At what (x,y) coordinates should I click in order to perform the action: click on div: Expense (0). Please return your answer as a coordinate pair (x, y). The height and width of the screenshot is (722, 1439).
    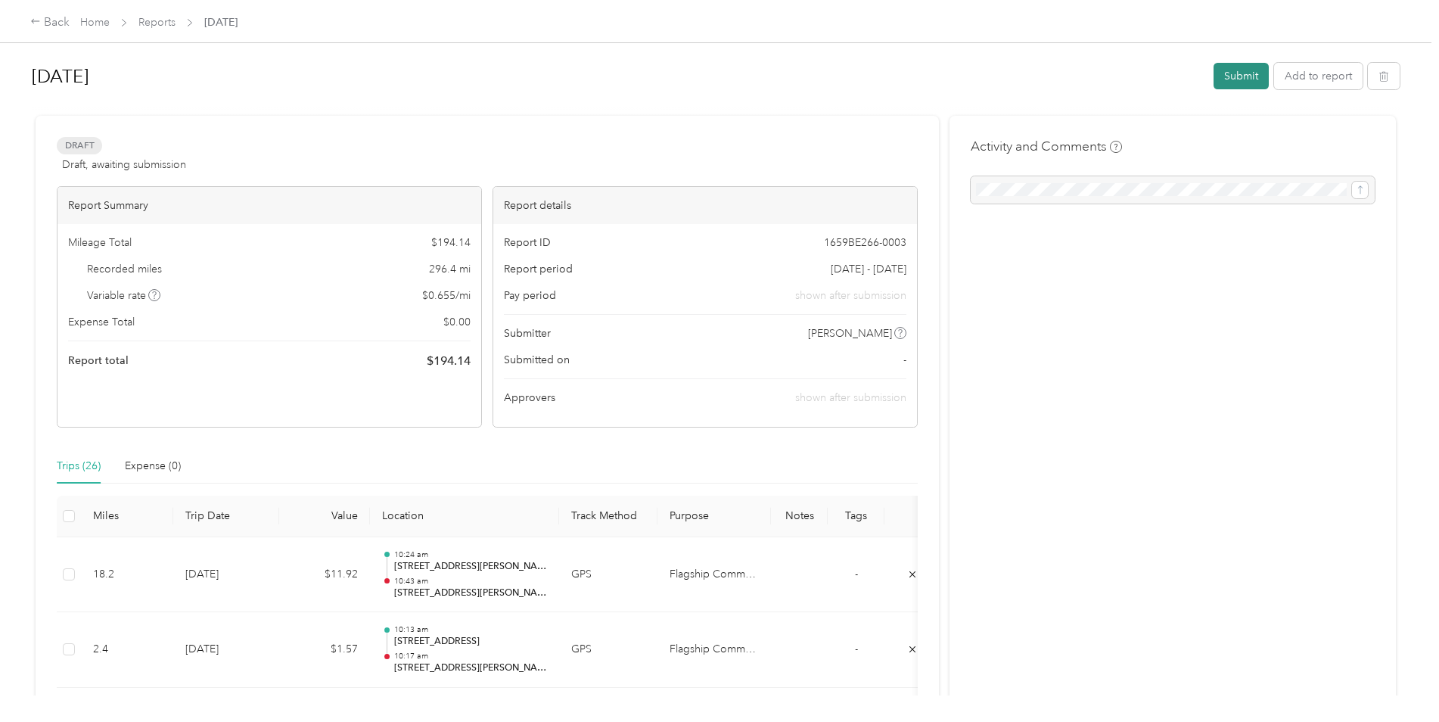
    Looking at the image, I should click on (153, 466).